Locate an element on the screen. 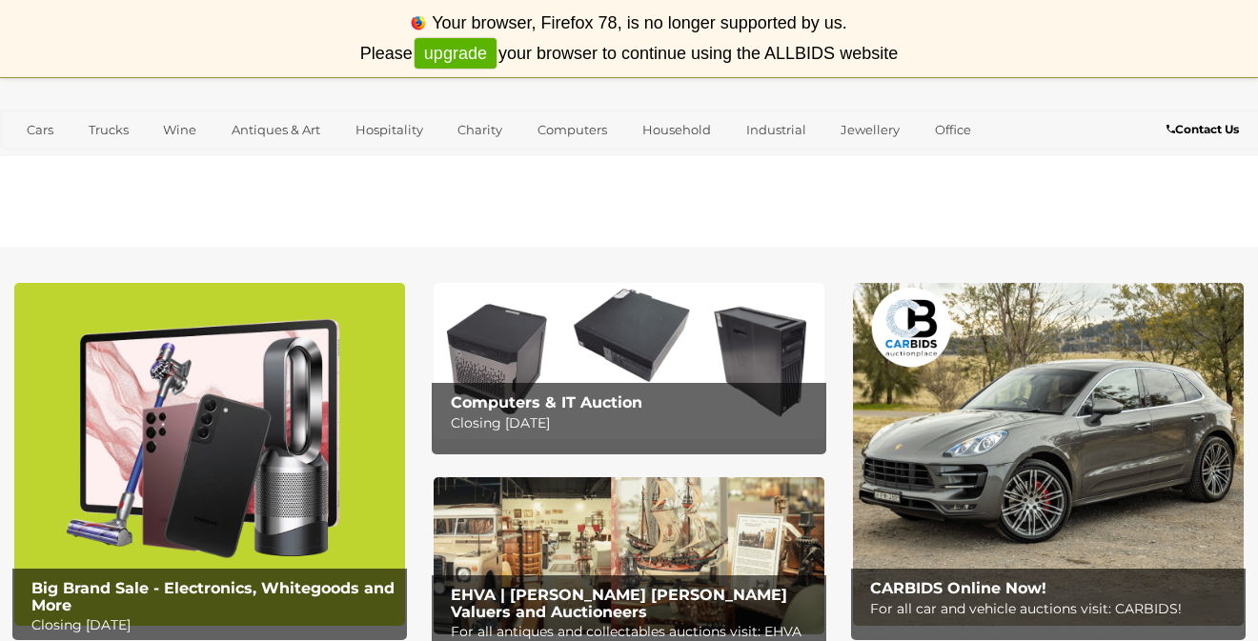 This screenshot has height=641, width=1258. a: Trucks is located at coordinates (109, 130).